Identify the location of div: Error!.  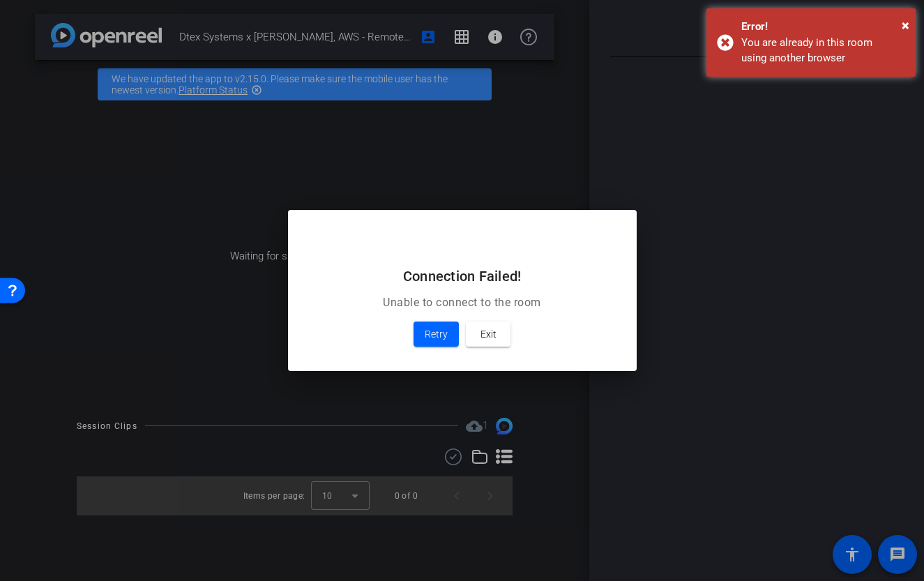
(823, 27).